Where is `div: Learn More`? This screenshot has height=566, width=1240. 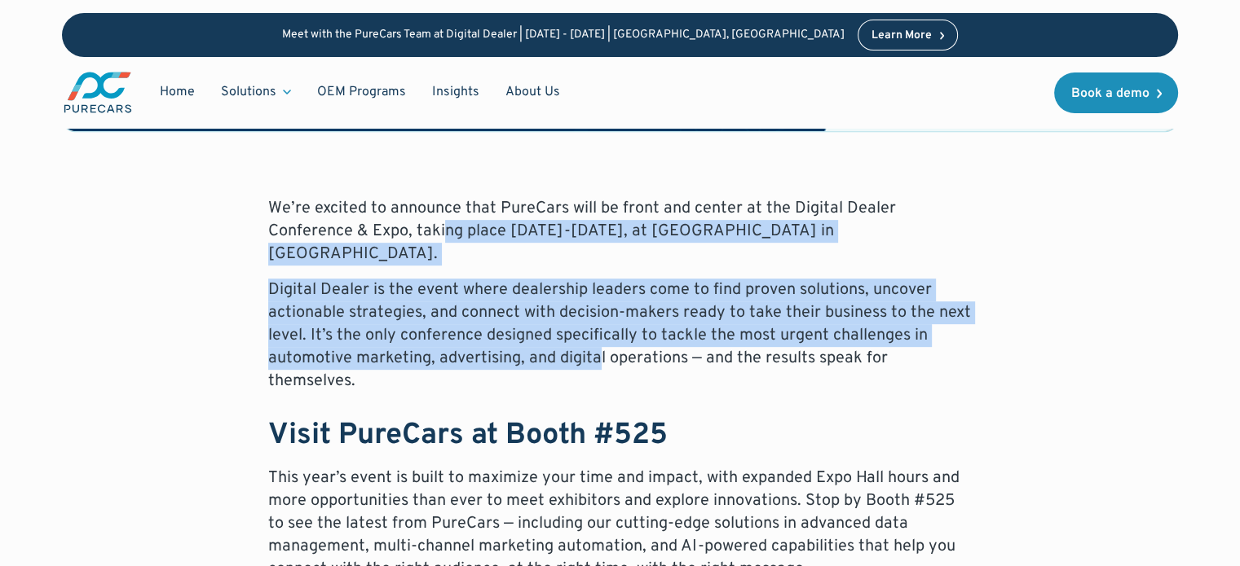
div: Learn More is located at coordinates (901, 36).